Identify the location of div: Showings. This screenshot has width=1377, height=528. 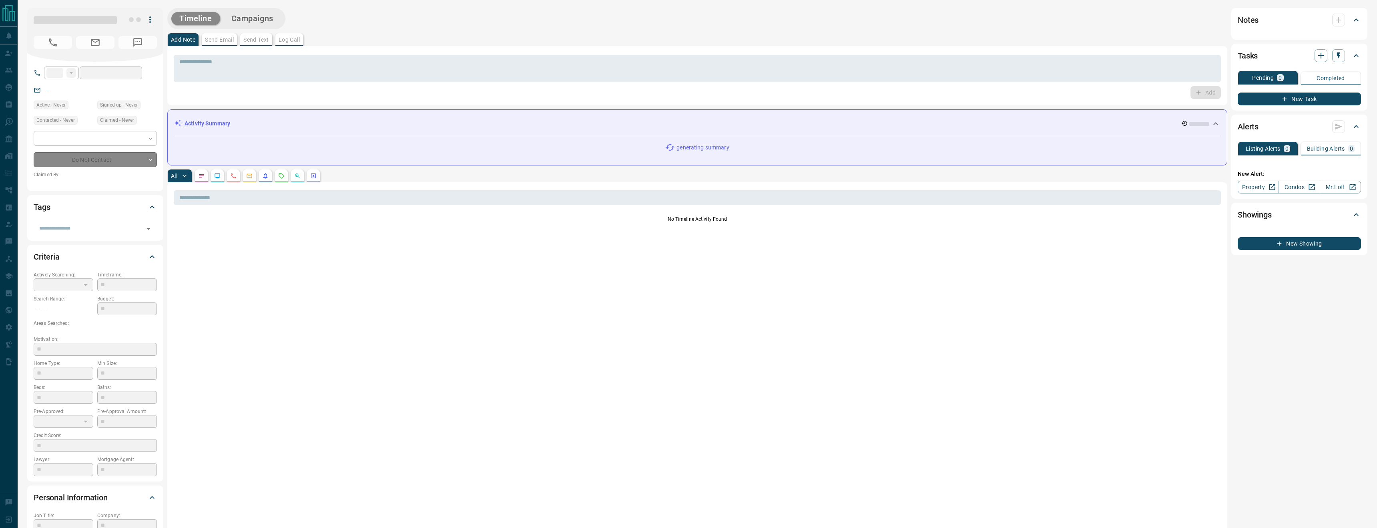
(1300, 215).